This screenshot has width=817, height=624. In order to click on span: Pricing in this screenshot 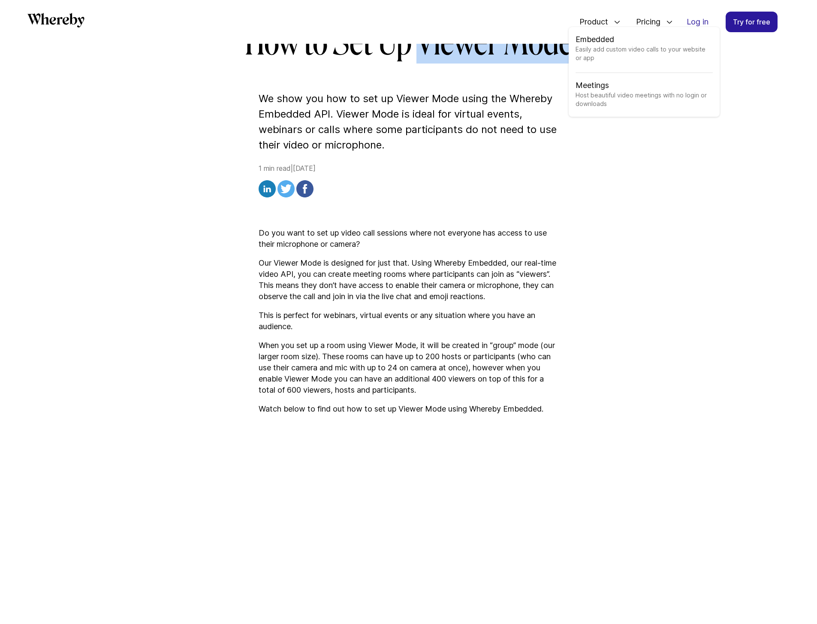, I will do `click(645, 22)`.